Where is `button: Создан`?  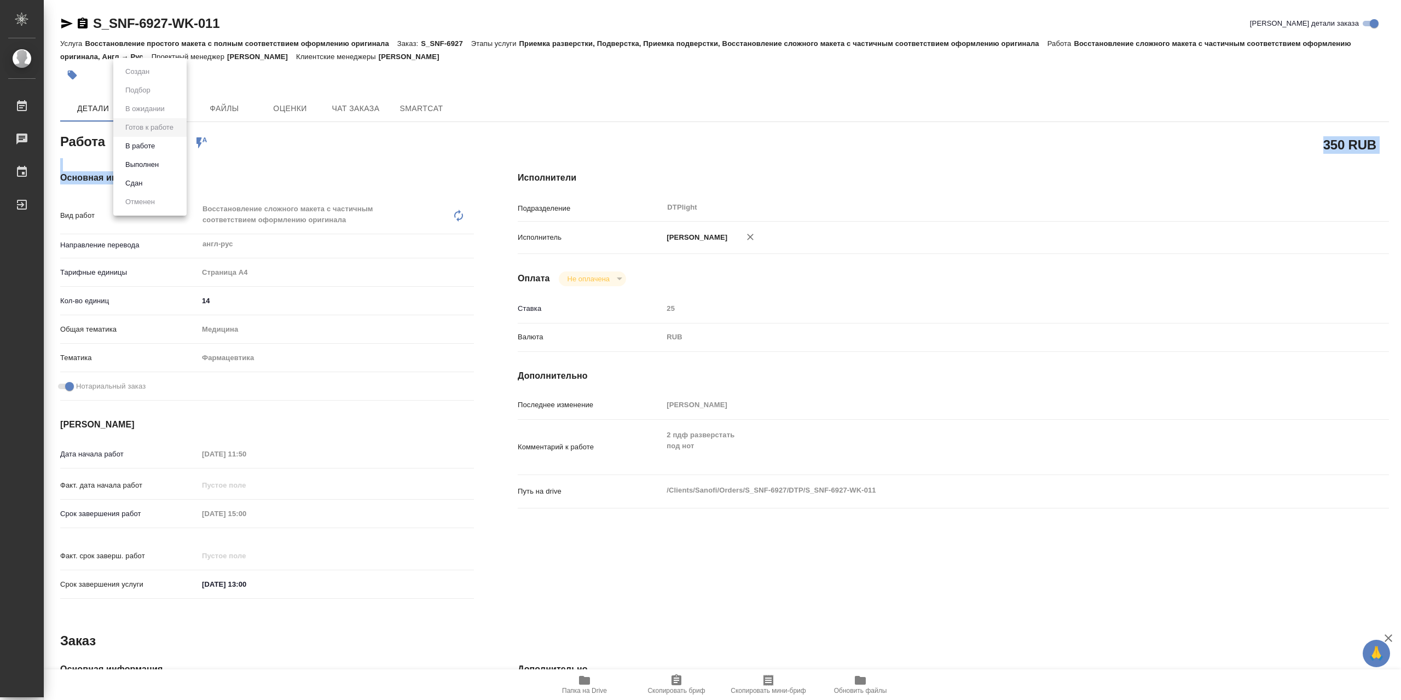
button: Создан is located at coordinates (137, 72).